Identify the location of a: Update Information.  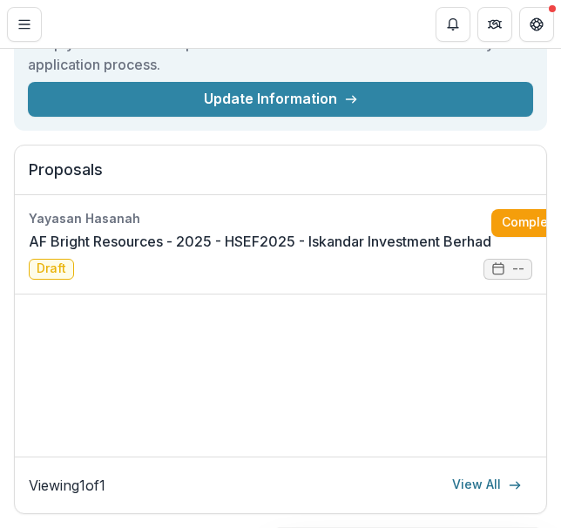
(280, 99).